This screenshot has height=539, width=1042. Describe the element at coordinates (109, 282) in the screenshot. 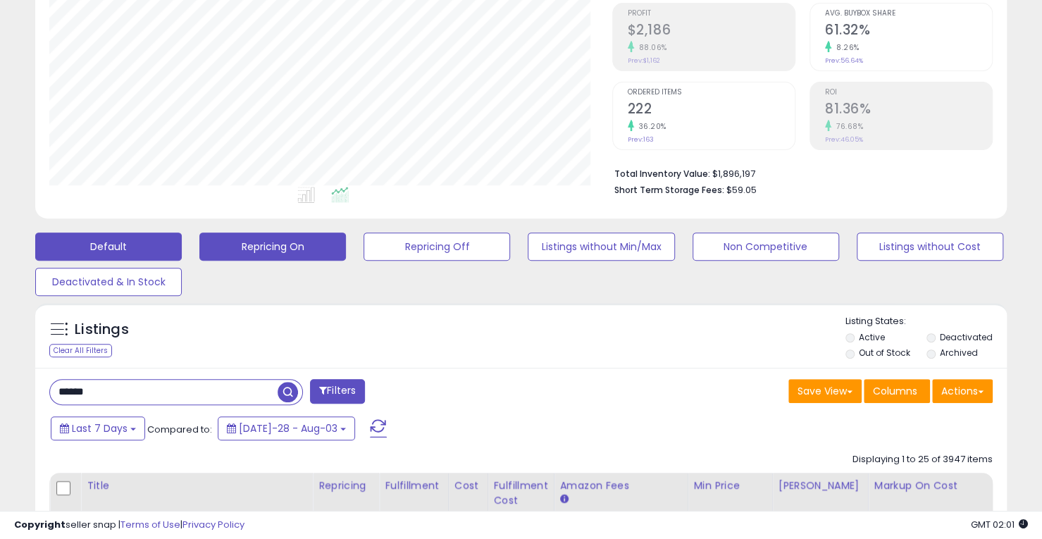

I see `button: Deactivated & In Stock` at that location.